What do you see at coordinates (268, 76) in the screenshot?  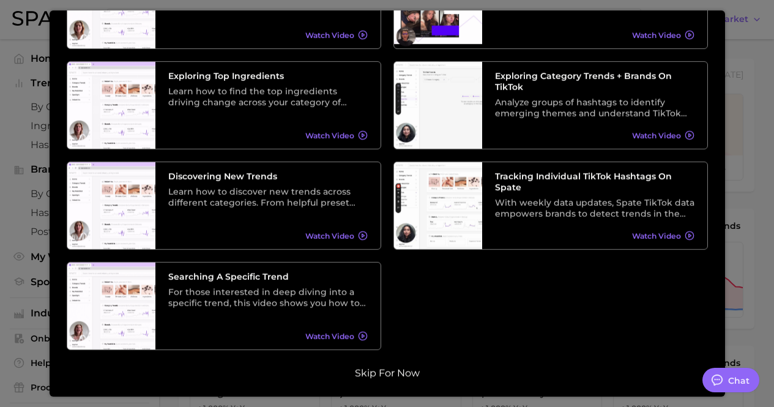 I see `h3: Exploring Top Ingredients` at bounding box center [268, 76].